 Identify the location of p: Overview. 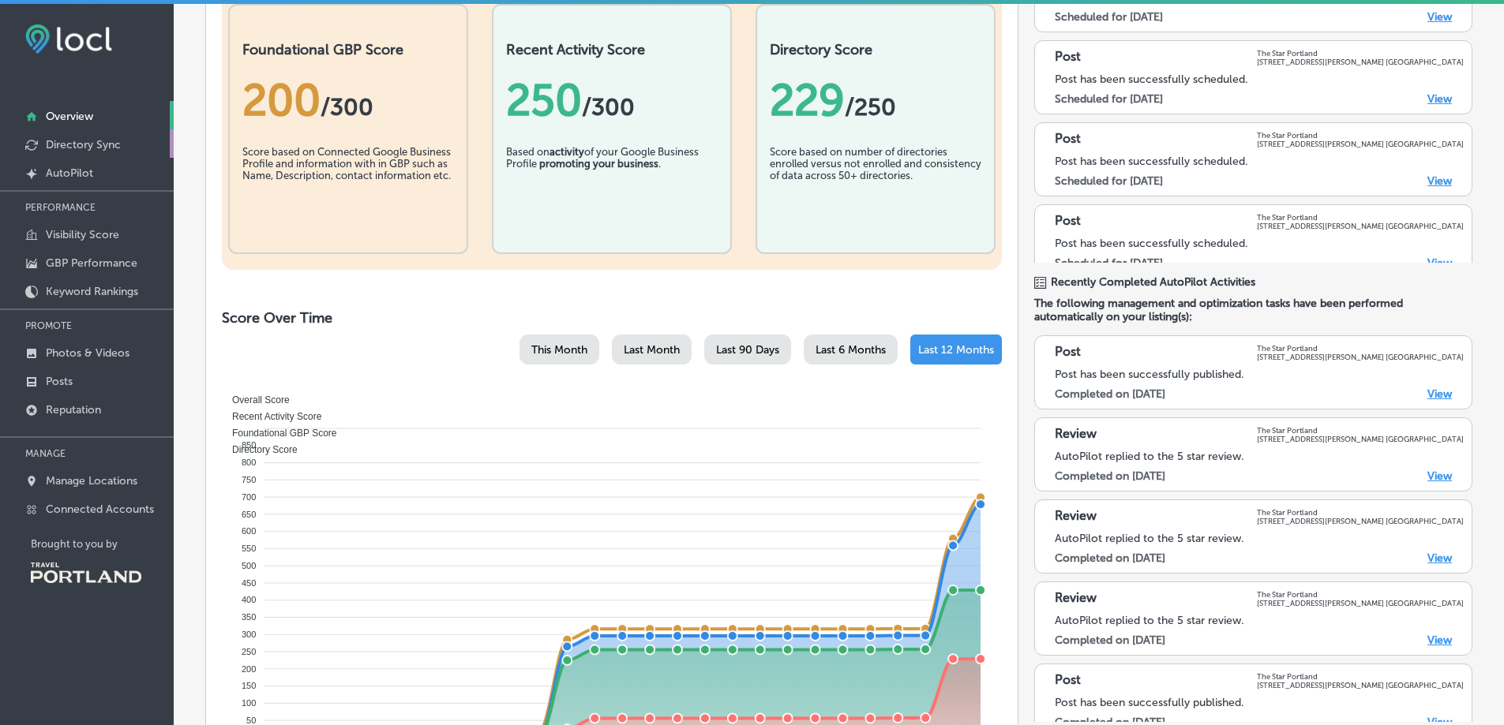
(69, 116).